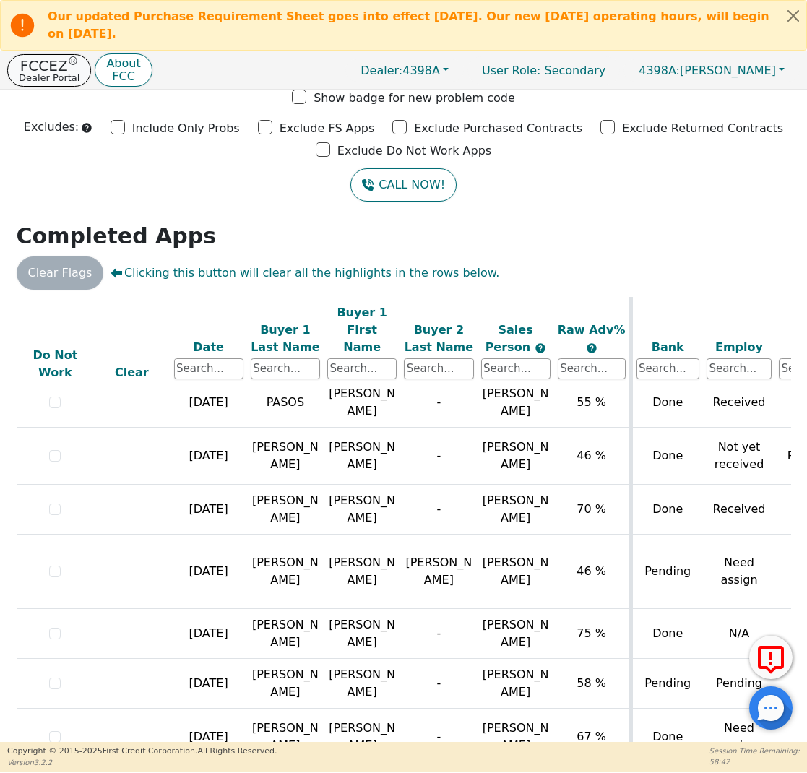 This screenshot has width=807, height=773. I want to click on p: Excludes:, so click(51, 127).